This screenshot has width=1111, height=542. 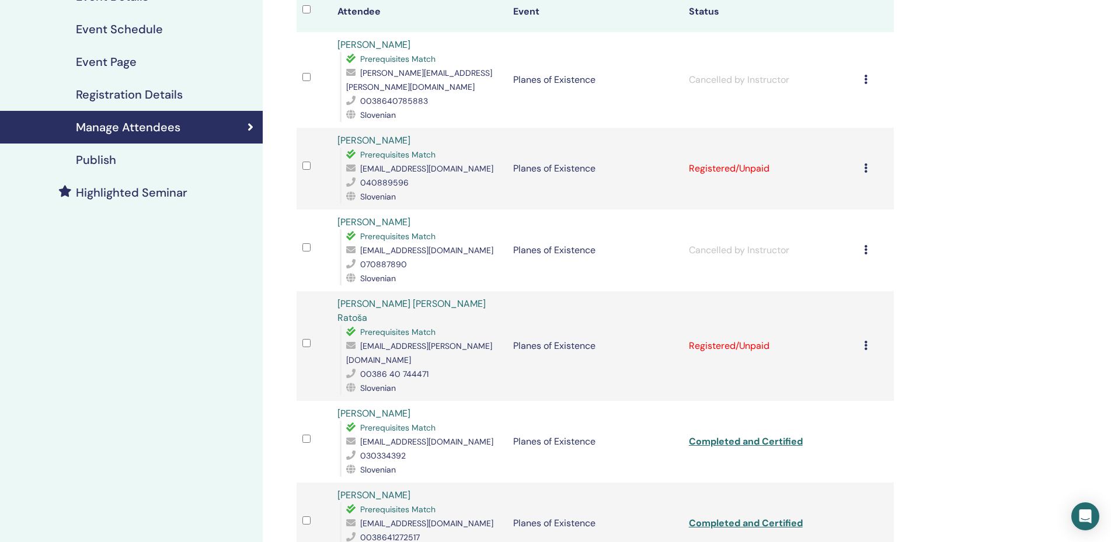 I want to click on span: 0038640785883, so click(x=394, y=101).